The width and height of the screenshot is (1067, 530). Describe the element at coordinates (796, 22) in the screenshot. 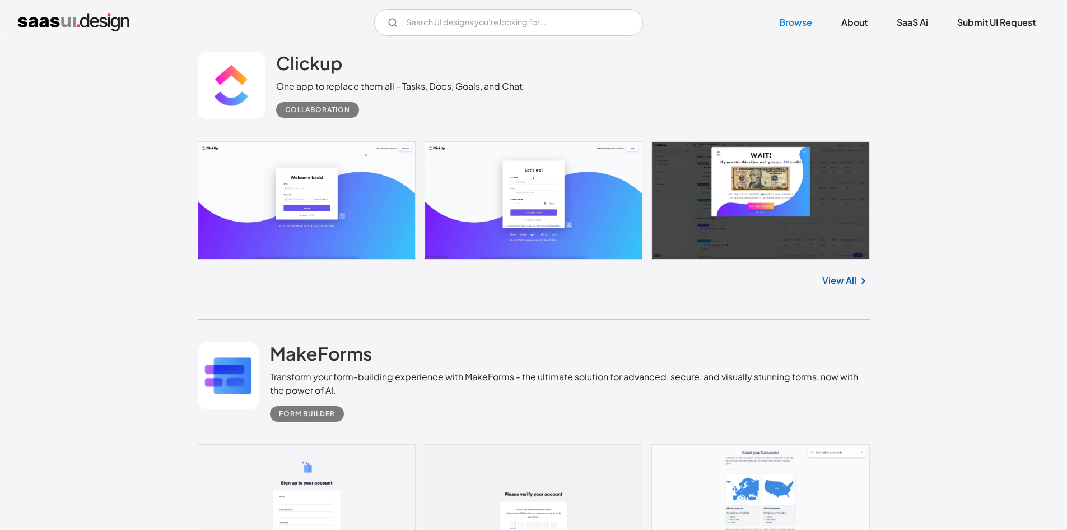

I see `a: Browse` at that location.